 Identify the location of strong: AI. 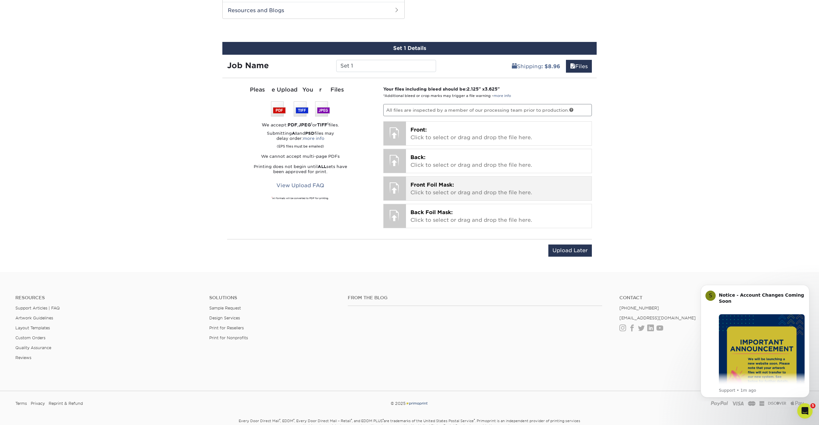
(294, 133).